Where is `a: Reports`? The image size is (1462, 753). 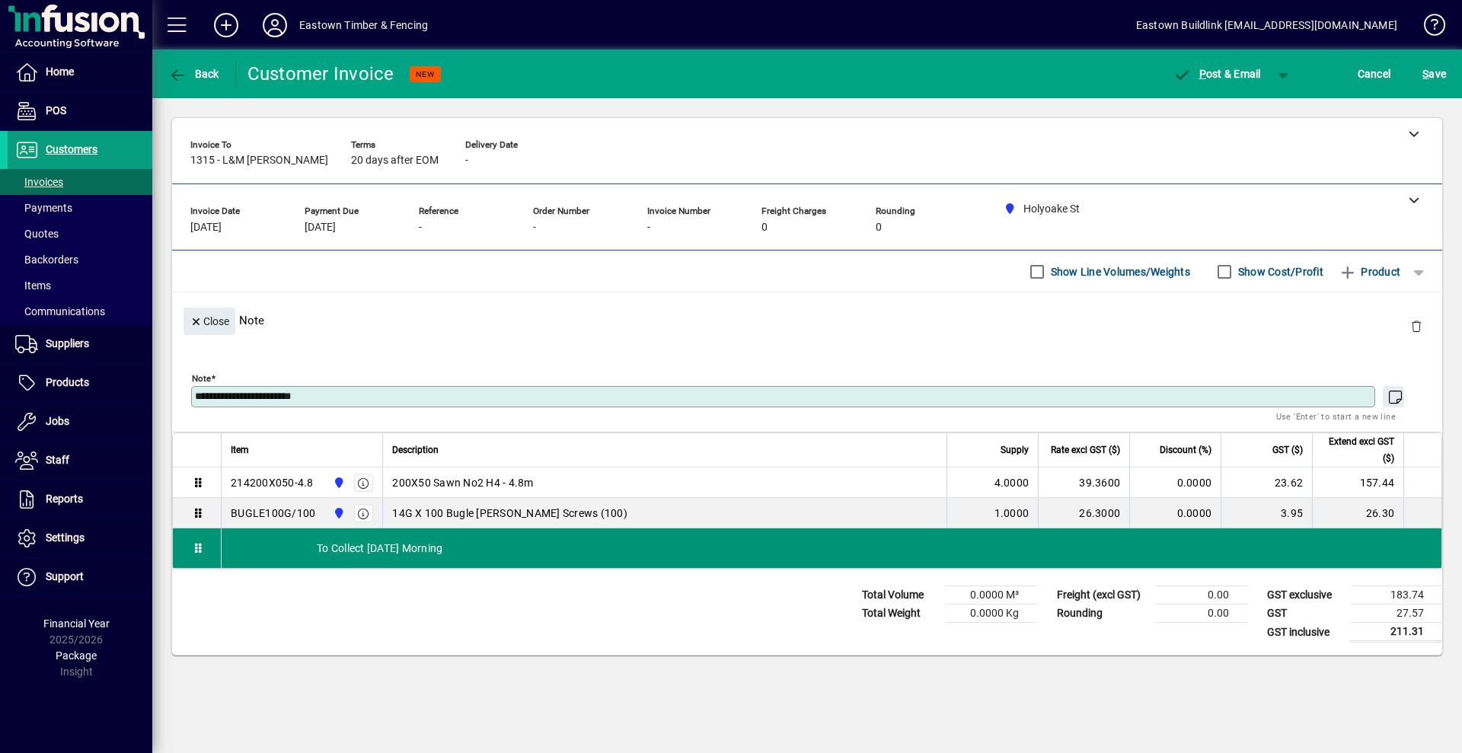 a: Reports is located at coordinates (80, 499).